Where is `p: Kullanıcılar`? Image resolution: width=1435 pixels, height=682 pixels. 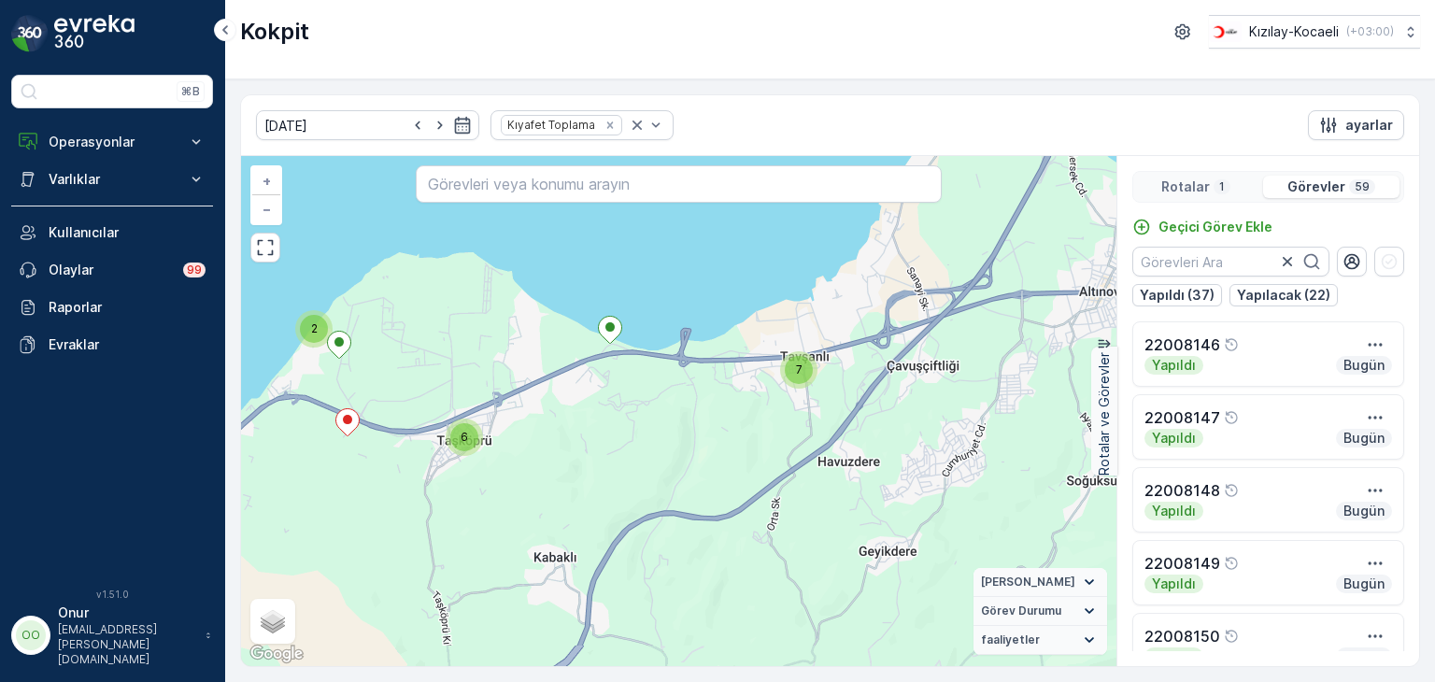
p: Kullanıcılar is located at coordinates (127, 233).